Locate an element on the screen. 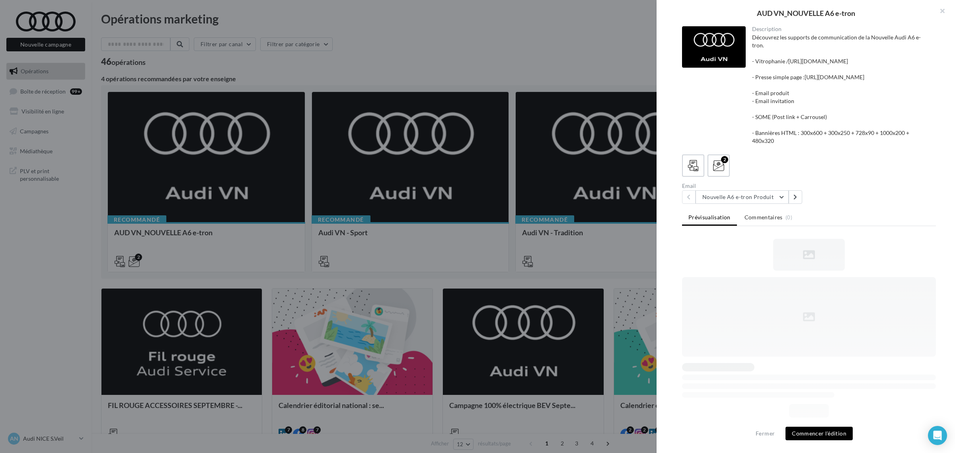 This screenshot has height=453, width=955. span: Commentaires is located at coordinates (764, 217).